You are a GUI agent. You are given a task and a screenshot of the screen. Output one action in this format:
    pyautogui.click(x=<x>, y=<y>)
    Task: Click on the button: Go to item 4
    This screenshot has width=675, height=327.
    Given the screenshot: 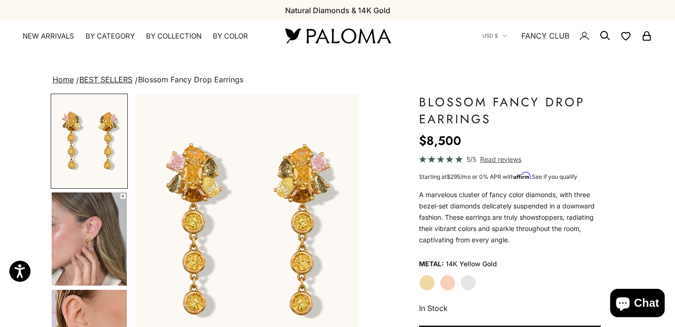 What is the action you would take?
    pyautogui.click(x=89, y=239)
    